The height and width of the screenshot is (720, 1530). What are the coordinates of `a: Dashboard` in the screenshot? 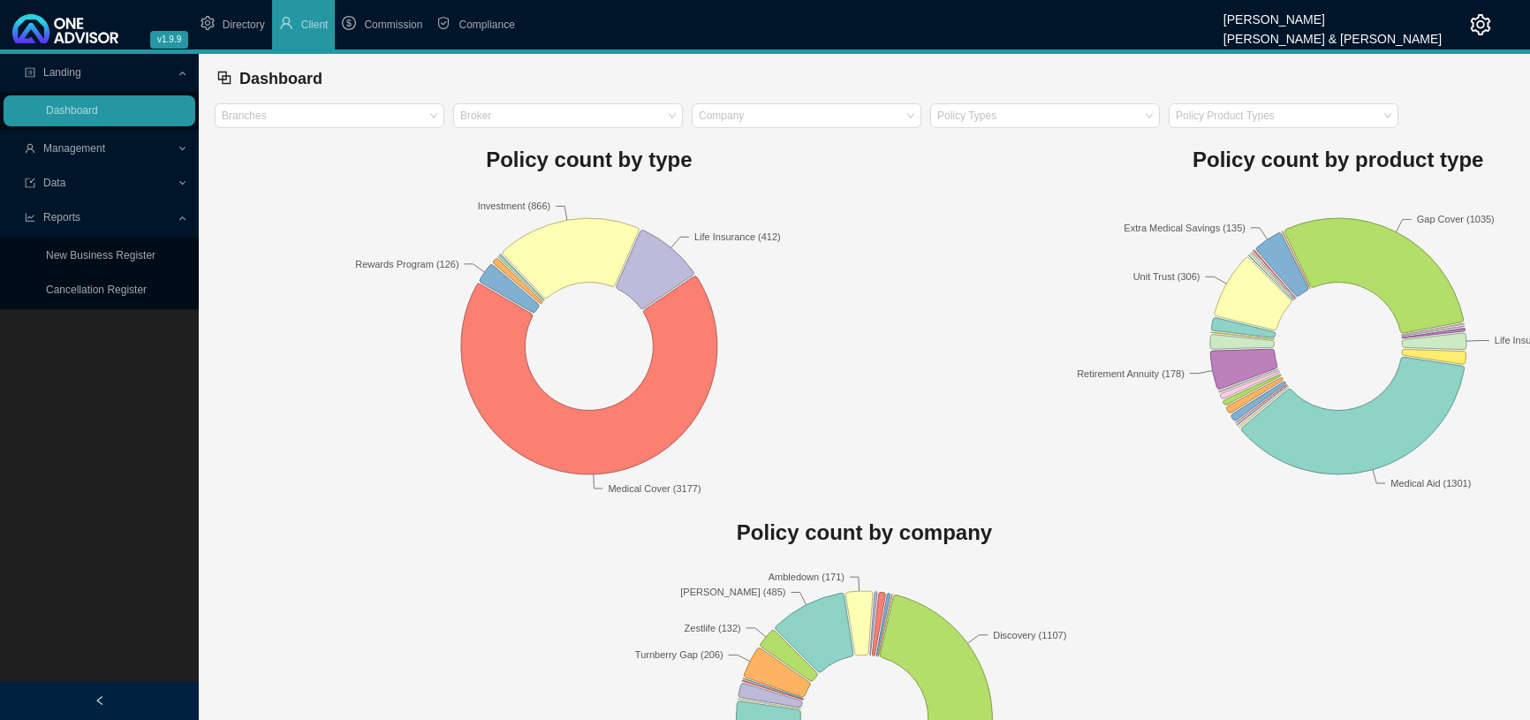 It's located at (72, 110).